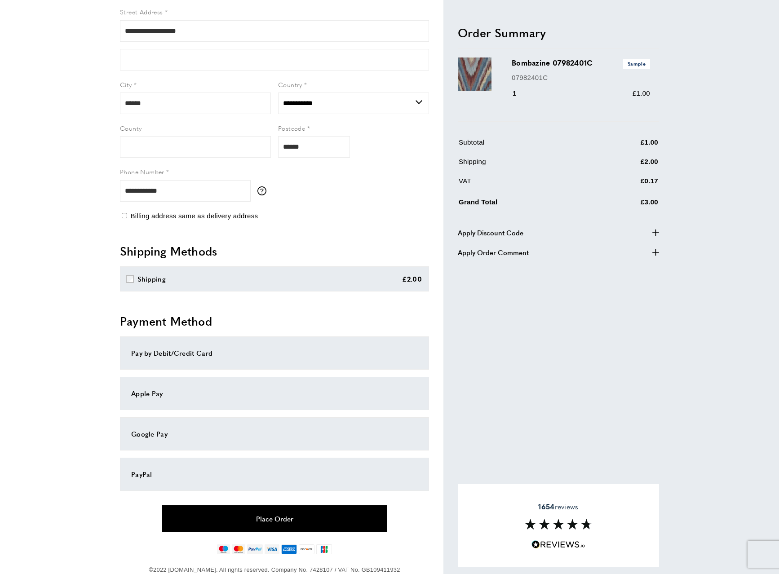 This screenshot has width=779, height=574. Describe the element at coordinates (627, 184) in the screenshot. I see `td: £0.17` at that location.